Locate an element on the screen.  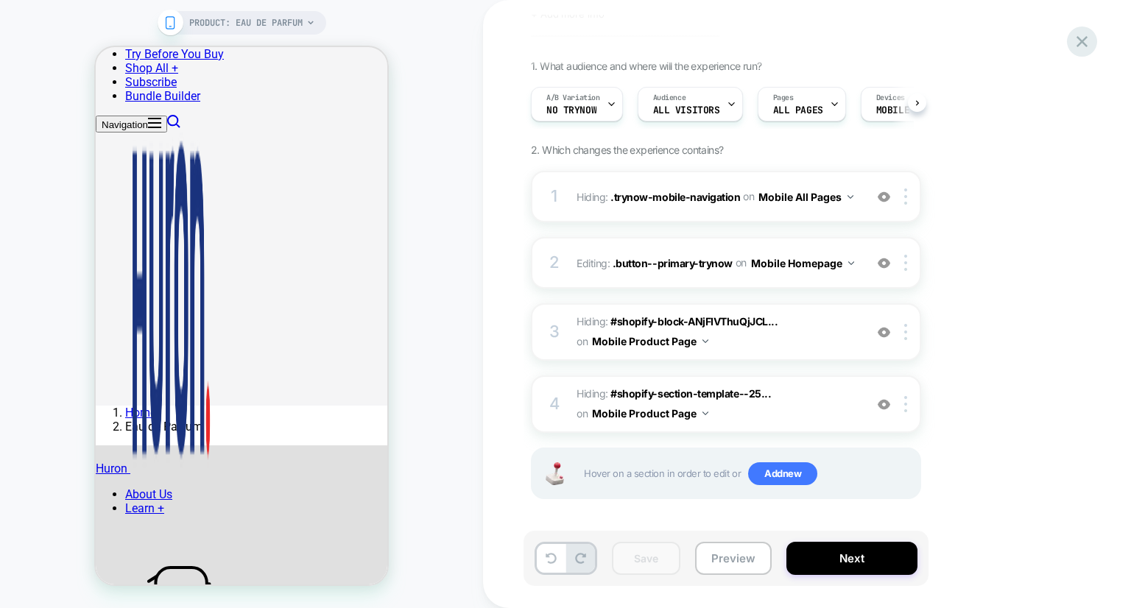
a: Learn + is located at coordinates (49, 461).